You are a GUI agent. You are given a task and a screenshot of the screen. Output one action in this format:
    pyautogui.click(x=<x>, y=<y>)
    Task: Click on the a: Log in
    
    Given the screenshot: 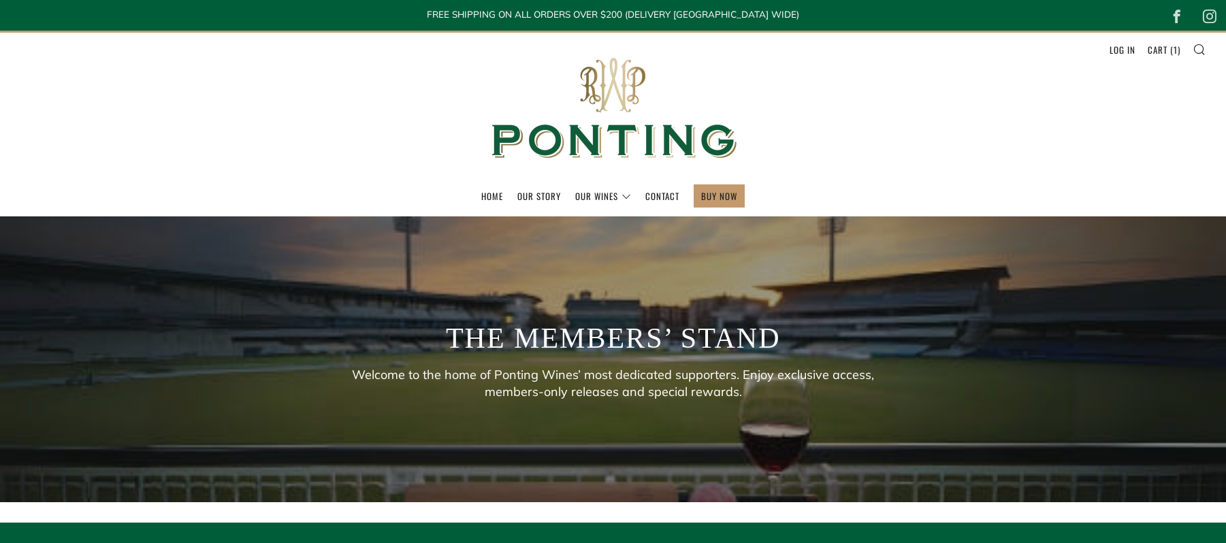 What is the action you would take?
    pyautogui.click(x=1123, y=50)
    